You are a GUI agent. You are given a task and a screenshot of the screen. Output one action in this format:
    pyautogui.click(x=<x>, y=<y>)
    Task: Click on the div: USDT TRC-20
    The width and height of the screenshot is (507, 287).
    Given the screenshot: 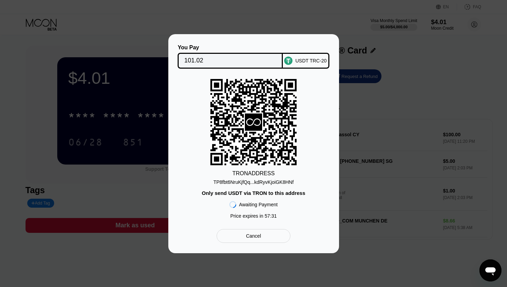 What is the action you would take?
    pyautogui.click(x=311, y=61)
    